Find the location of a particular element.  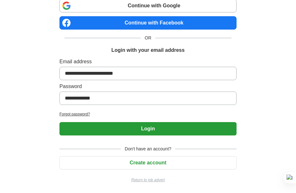

button: Login is located at coordinates (148, 129).